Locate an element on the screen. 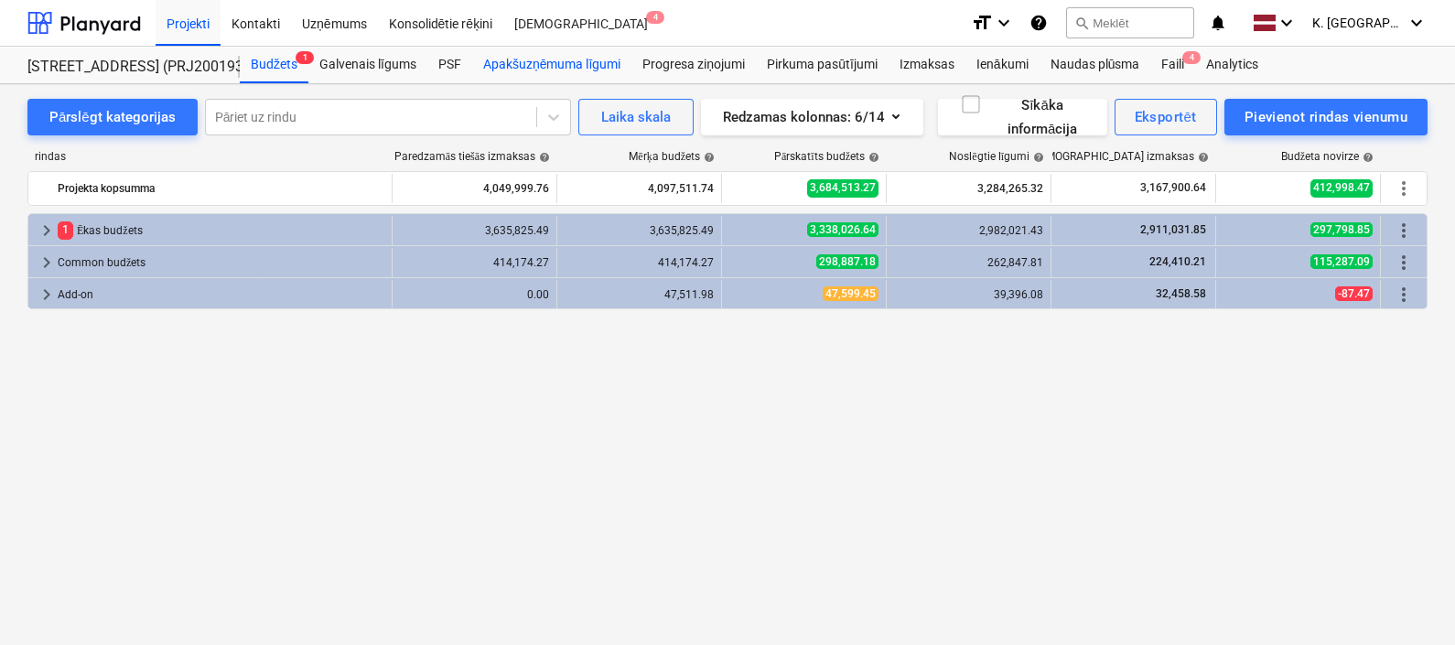  div: Eksportēt is located at coordinates (1166, 117).